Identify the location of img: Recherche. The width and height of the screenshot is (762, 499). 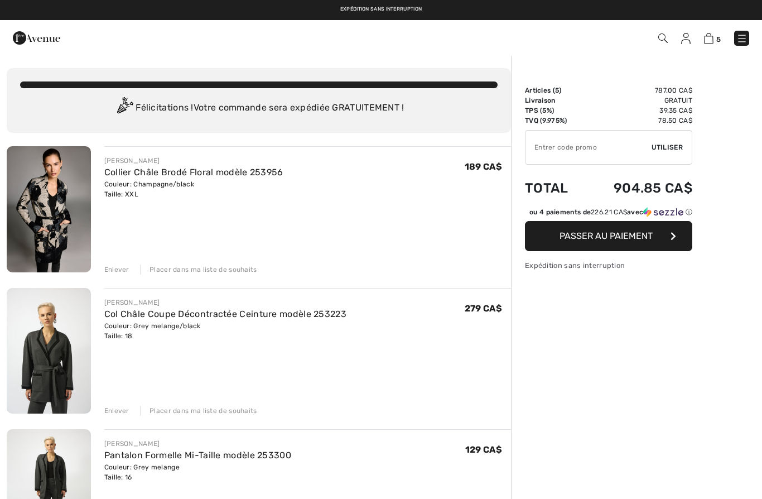
(663, 38).